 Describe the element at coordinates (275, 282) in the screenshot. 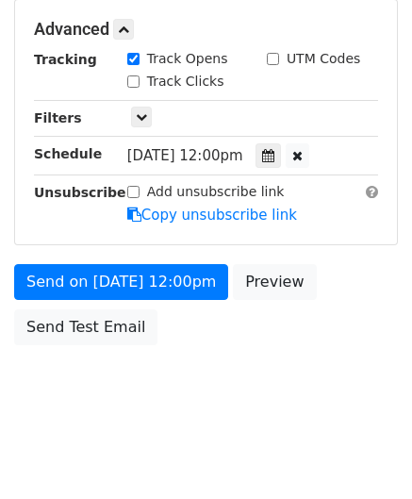

I see `a: Preview` at that location.